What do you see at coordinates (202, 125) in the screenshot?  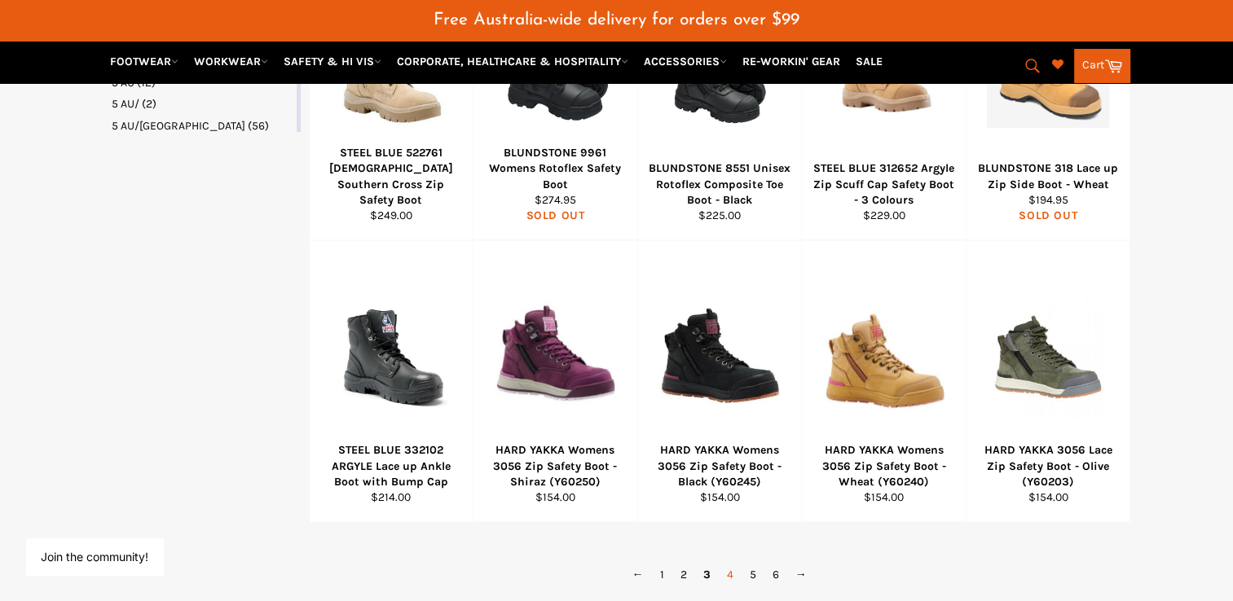 I see `a: 5 AU/UK` at bounding box center [202, 125].